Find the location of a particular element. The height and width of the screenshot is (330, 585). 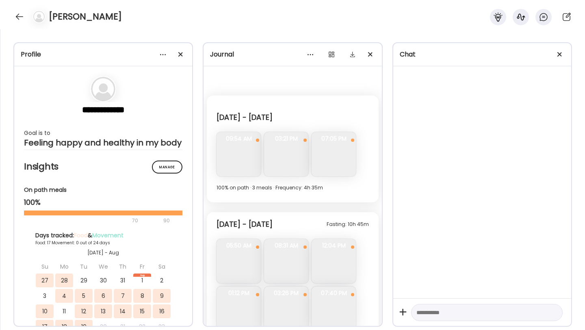

span: Movement is located at coordinates (108, 235).